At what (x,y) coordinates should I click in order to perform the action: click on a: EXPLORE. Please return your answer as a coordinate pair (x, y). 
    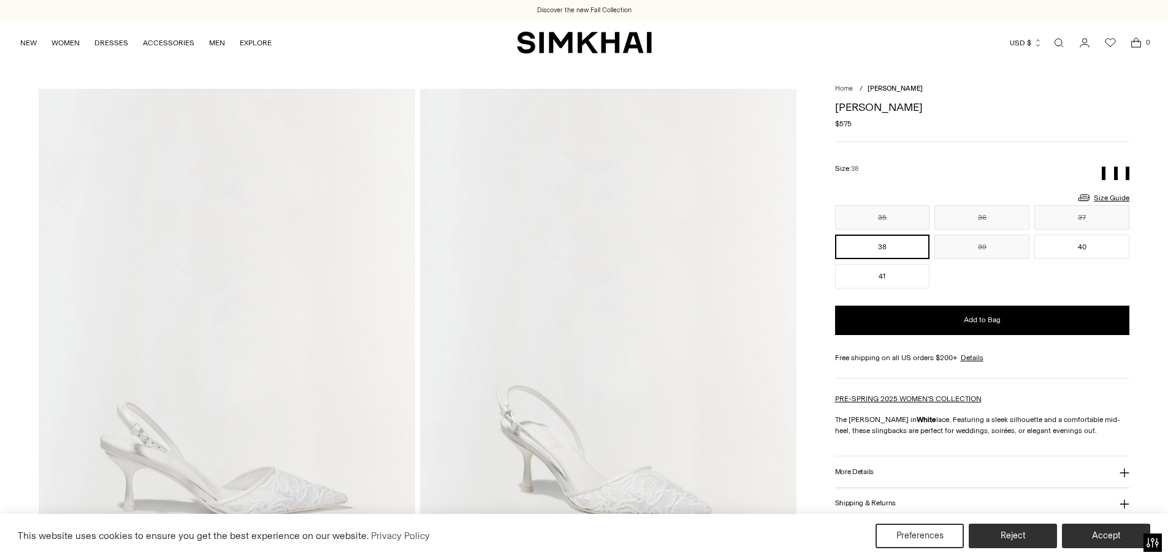
    Looking at the image, I should click on (256, 43).